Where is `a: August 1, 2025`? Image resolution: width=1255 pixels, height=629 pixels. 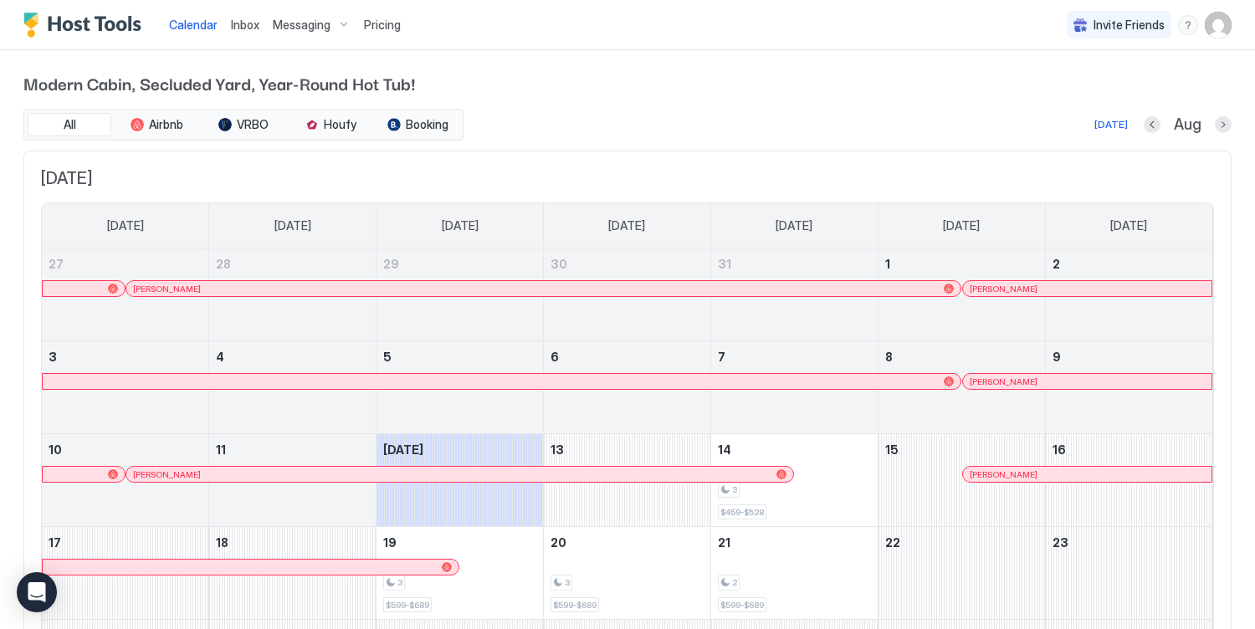 a: August 1, 2025 is located at coordinates (962, 264).